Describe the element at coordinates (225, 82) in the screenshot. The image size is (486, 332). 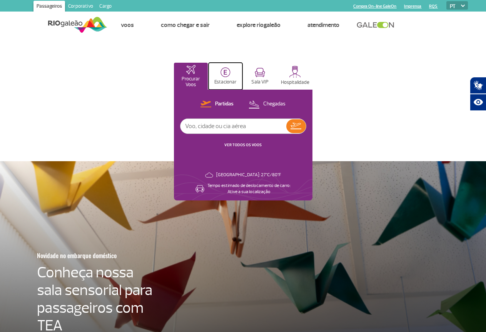
I see `p: Estacionar` at that location.